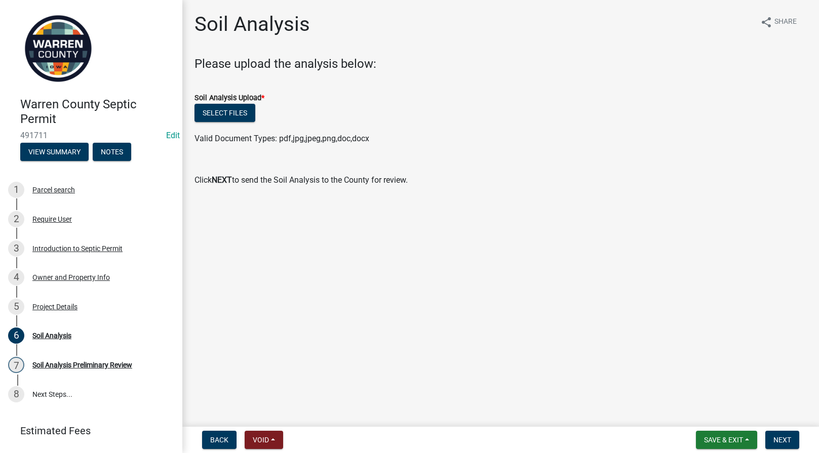 This screenshot has height=453, width=819. I want to click on button: shareShare, so click(778, 22).